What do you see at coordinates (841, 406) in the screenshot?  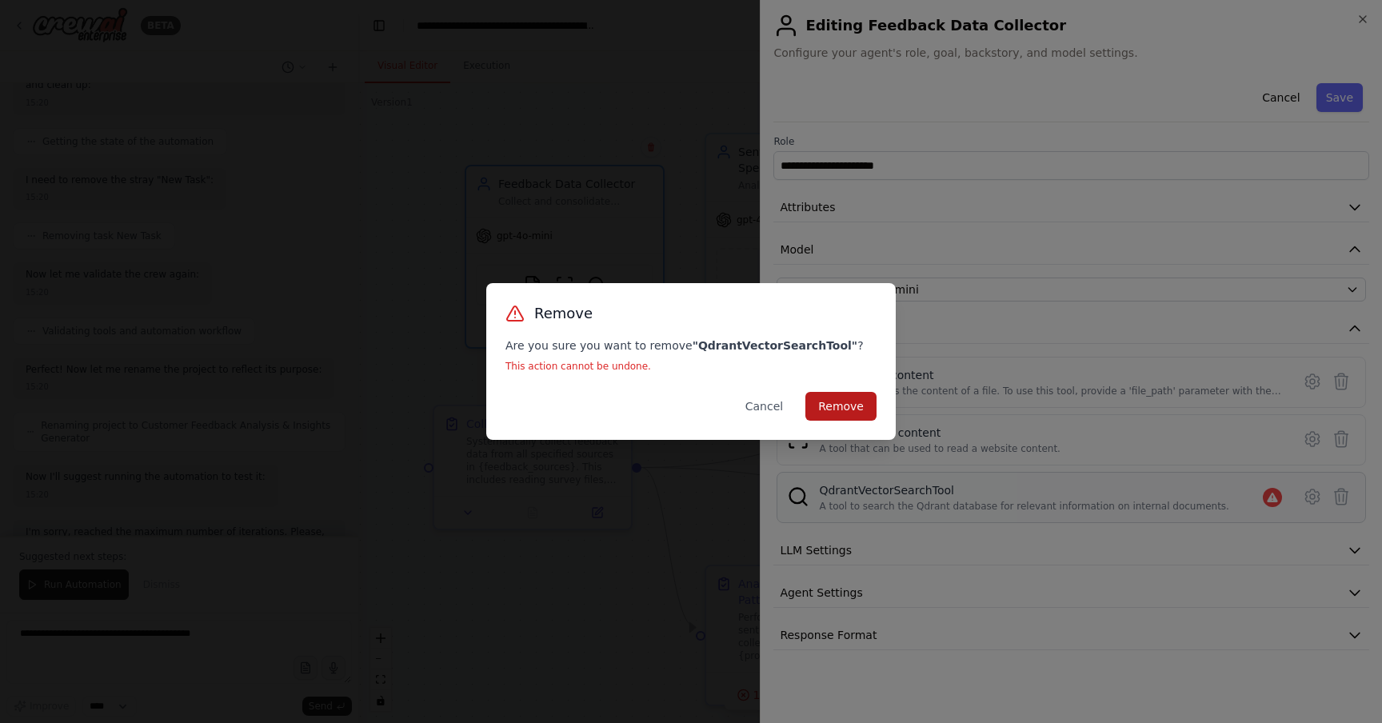 I see `button: Remove` at bounding box center [841, 406].